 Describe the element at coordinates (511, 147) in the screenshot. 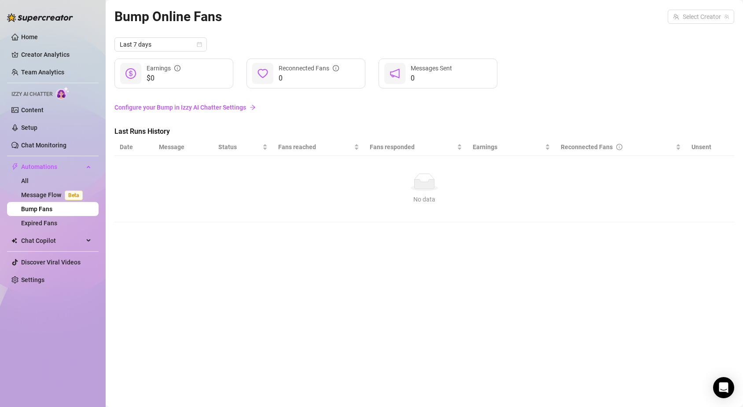

I see `th: Earnings` at that location.